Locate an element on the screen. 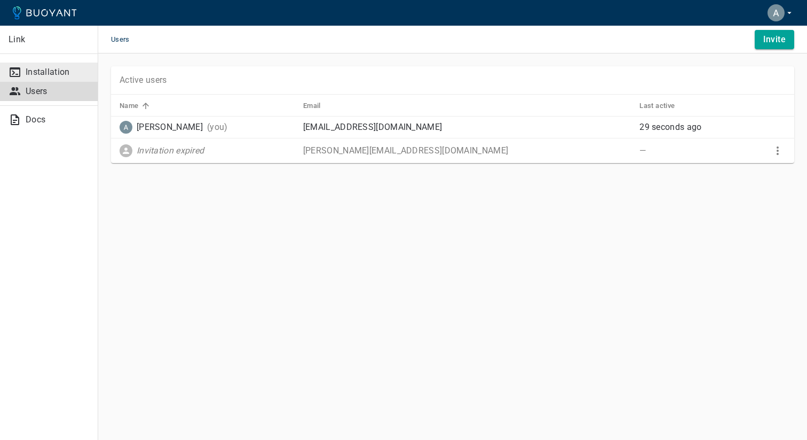  button: Invite is located at coordinates (775, 40).